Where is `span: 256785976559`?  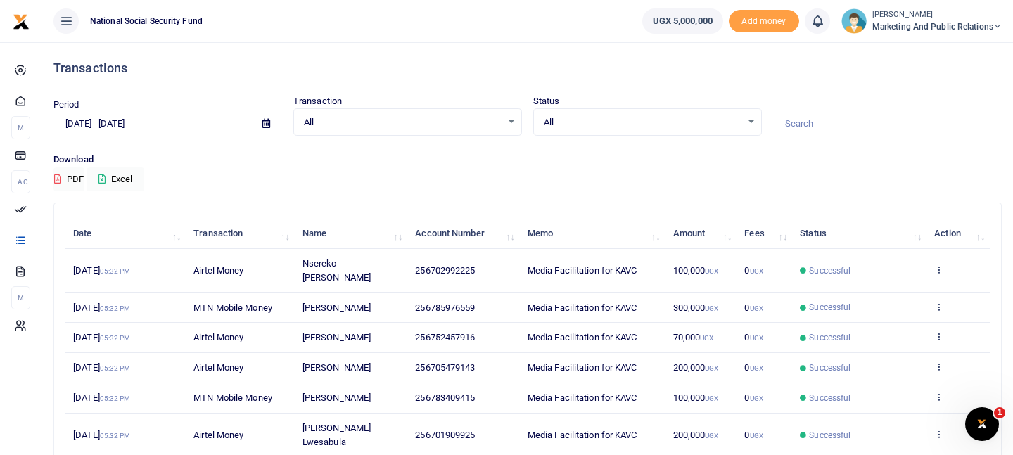
span: 256785976559 is located at coordinates (445, 307).